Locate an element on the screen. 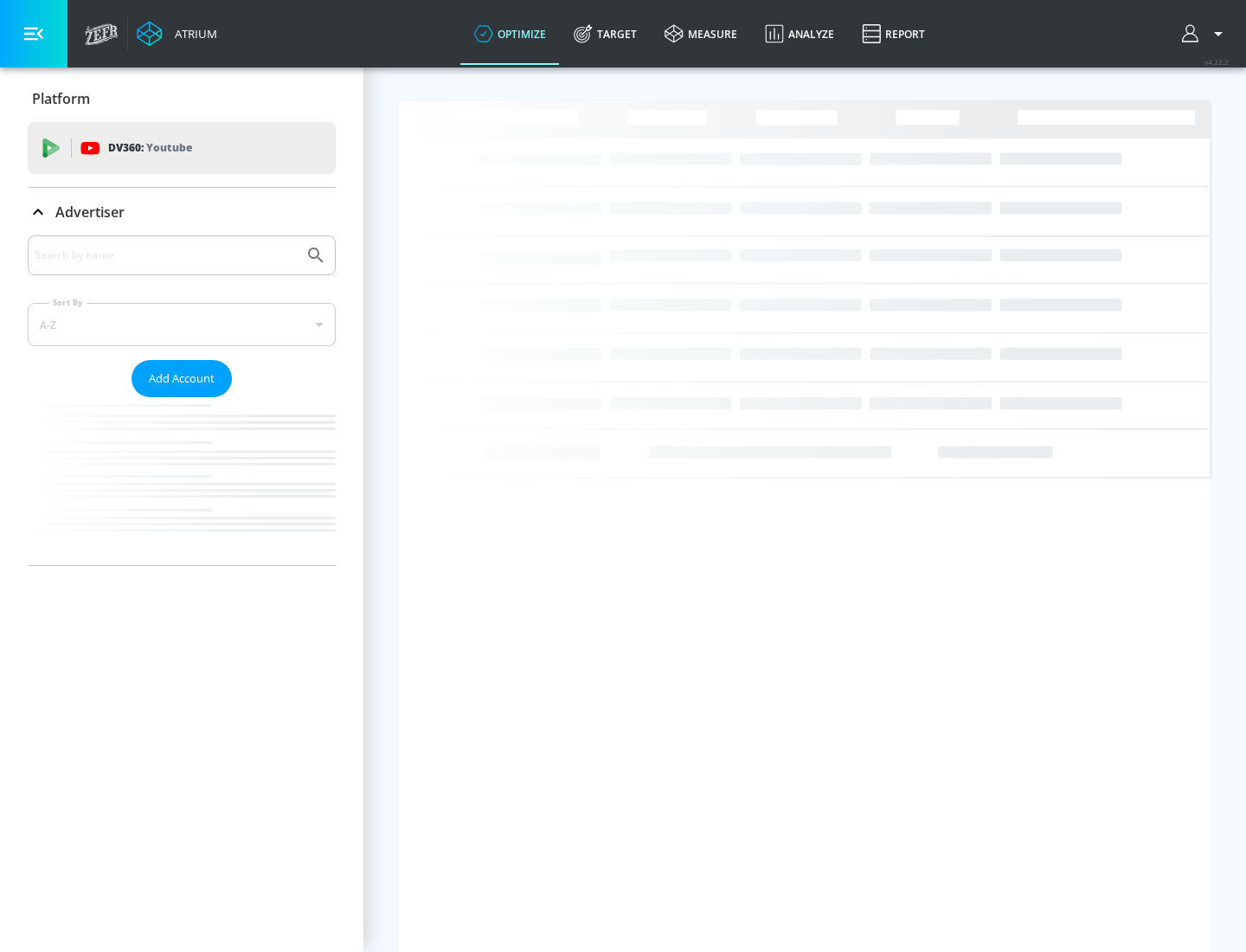 This screenshot has height=952, width=1246. button: Add Account is located at coordinates (182, 379).